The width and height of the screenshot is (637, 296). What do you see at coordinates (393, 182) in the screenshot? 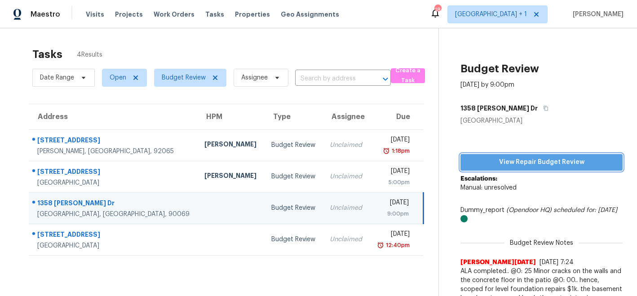
I see `div: 5:00pm` at bounding box center [393, 182].